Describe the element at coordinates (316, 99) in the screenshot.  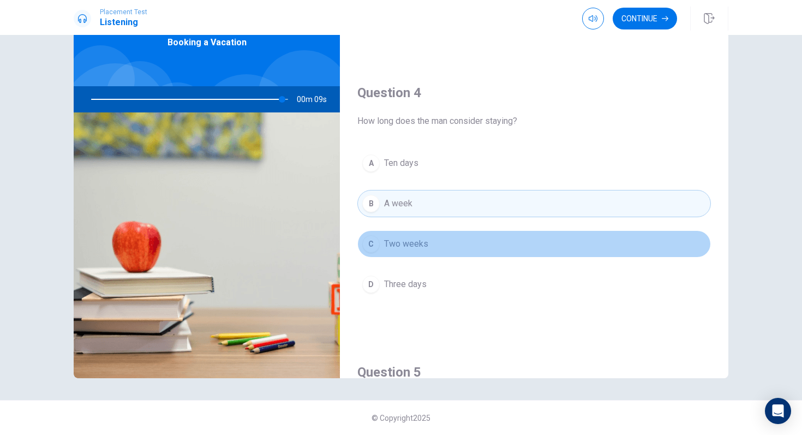
I see `span: 00m 09s` at that location.